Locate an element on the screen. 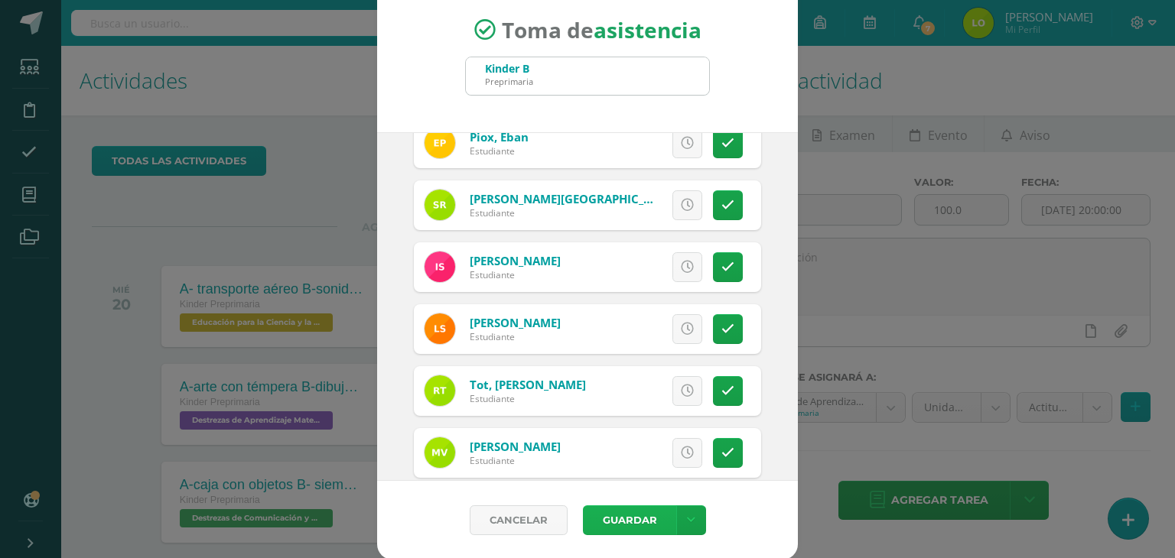 The height and width of the screenshot is (558, 1175). a: Piox, Eban is located at coordinates (499, 137).